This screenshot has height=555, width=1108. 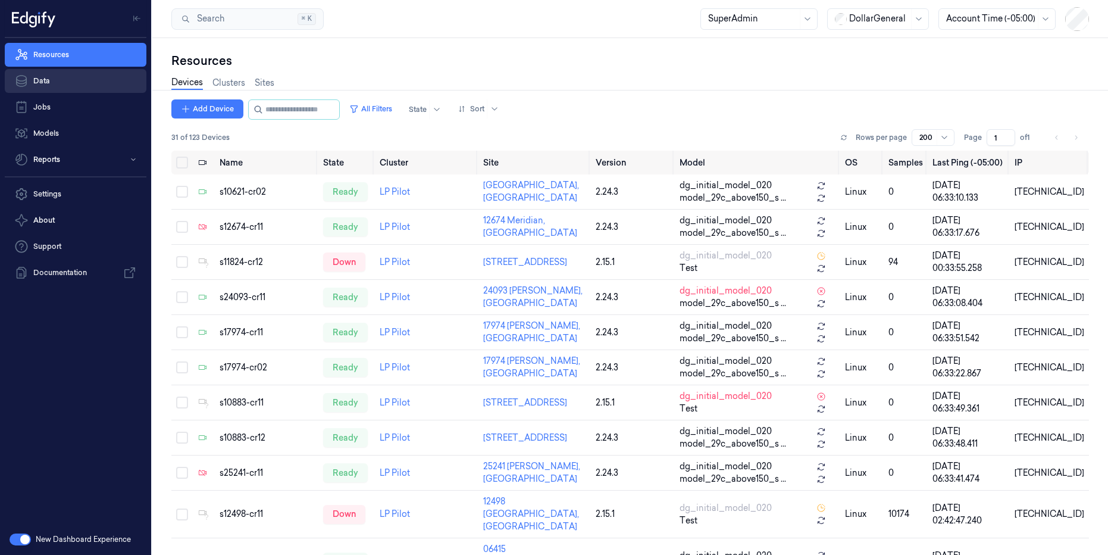 What do you see at coordinates (76, 81) in the screenshot?
I see `a: Data` at bounding box center [76, 81].